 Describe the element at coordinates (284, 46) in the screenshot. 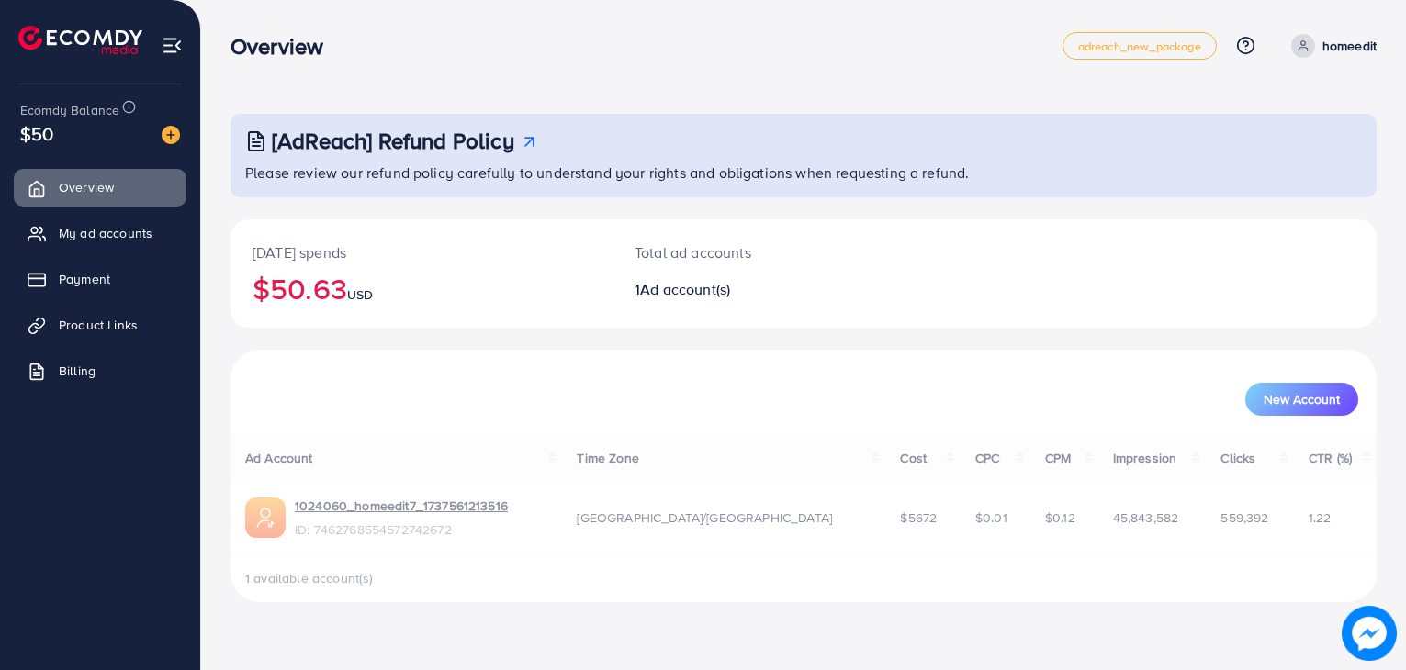

I see `h3: Overview` at that location.